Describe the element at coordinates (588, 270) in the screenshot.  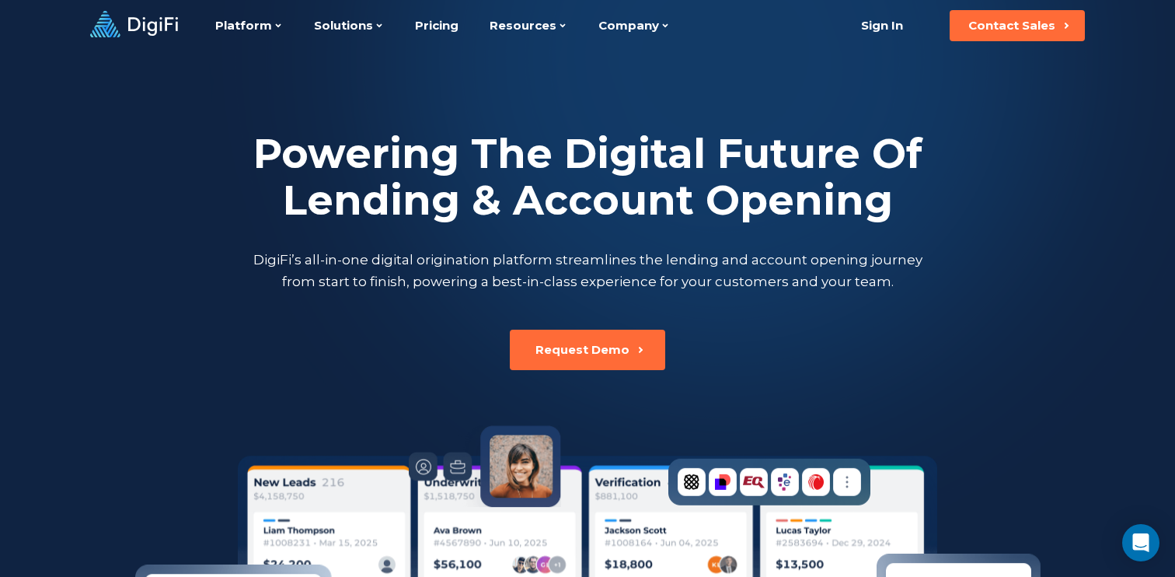
I see `p: DigiFi’s all-in-one digital origination platform streamlines the lending and account opening jour...` at that location.